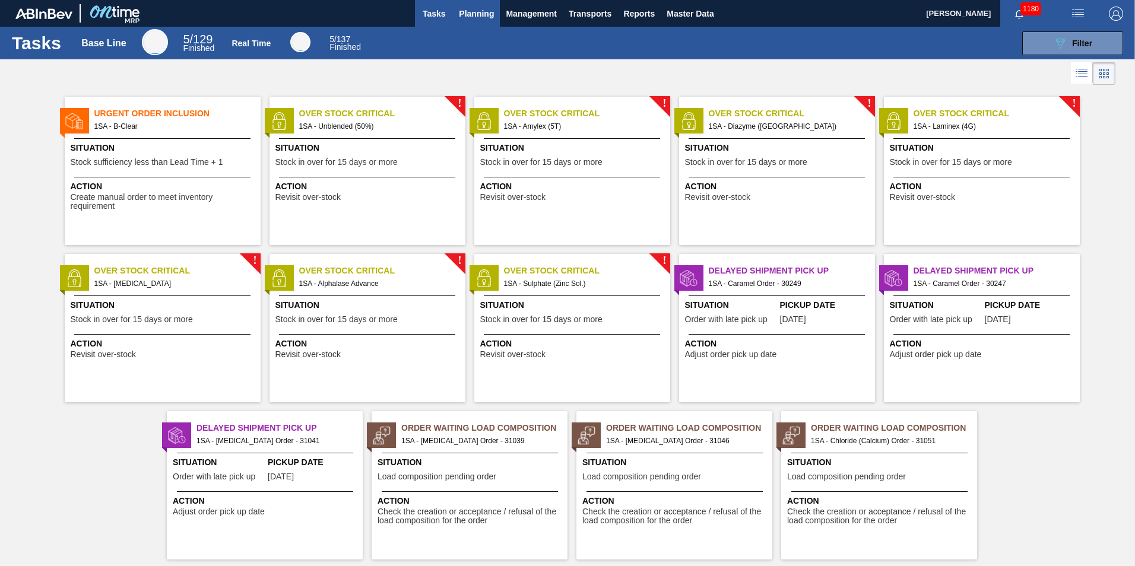  Describe the element at coordinates (476, 14) in the screenshot. I see `span: Planning` at that location.